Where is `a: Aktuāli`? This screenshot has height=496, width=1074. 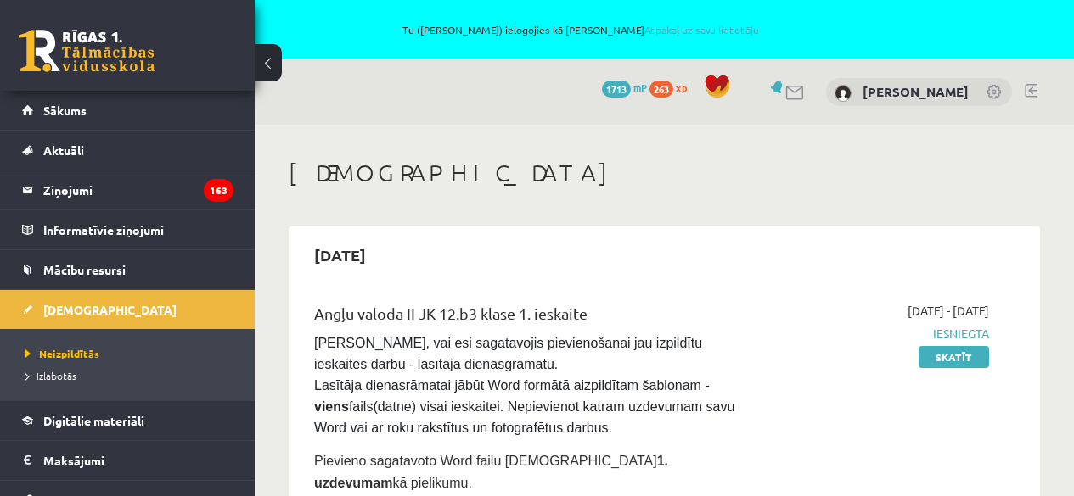
a: Aktuāli is located at coordinates (127, 150).